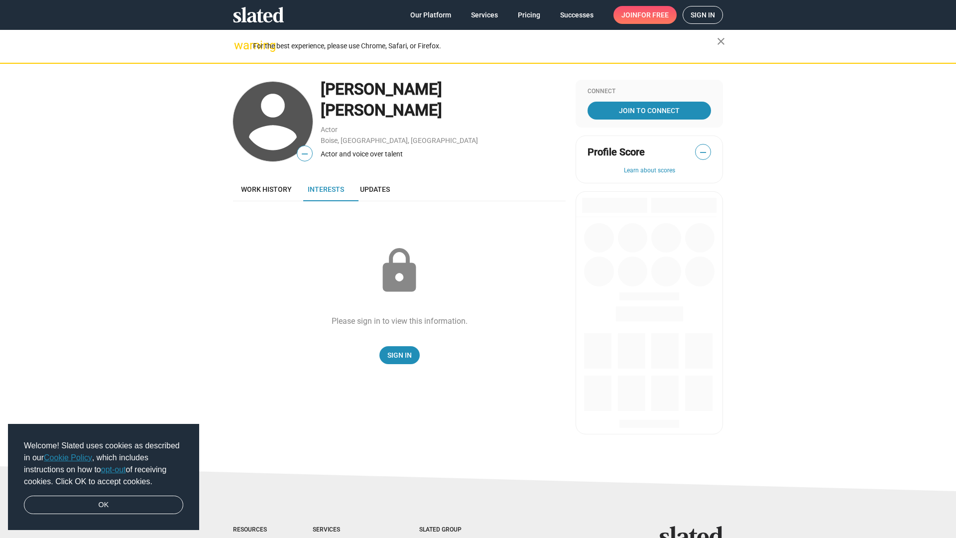 This screenshot has height=538, width=956. Describe the element at coordinates (253, 530) in the screenshot. I see `div: Resources` at that location.